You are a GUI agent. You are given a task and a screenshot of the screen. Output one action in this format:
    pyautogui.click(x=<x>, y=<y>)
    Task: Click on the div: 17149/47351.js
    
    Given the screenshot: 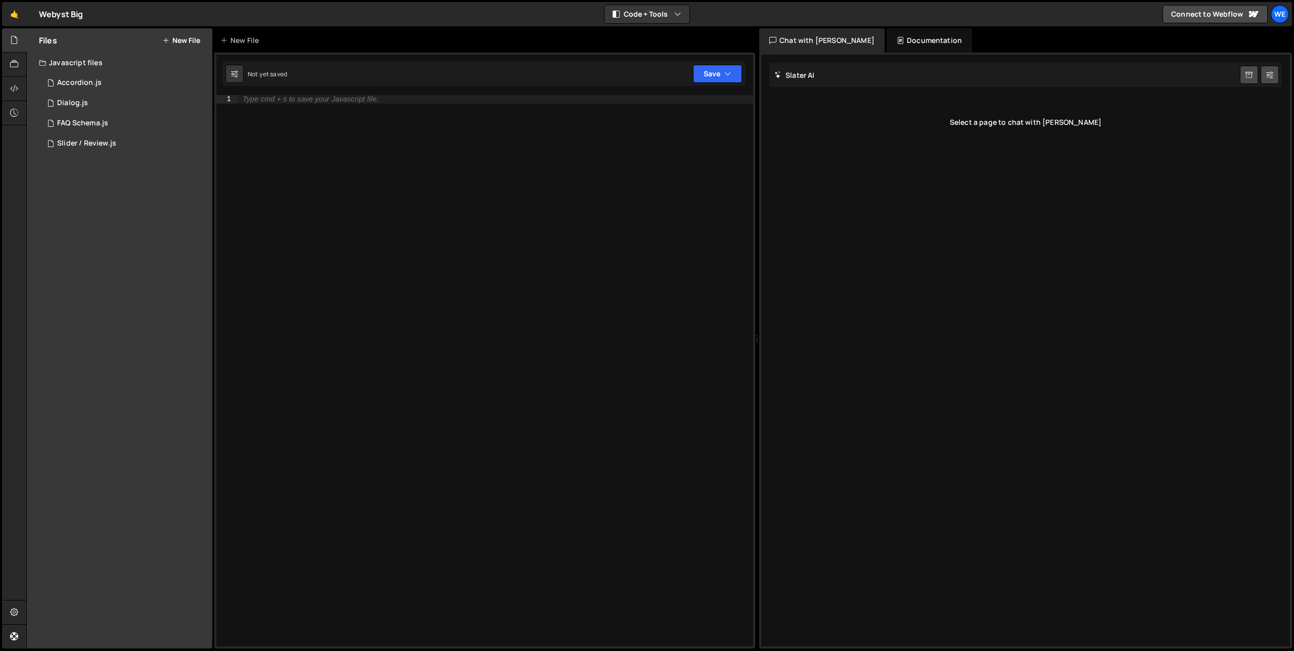 What is the action you would take?
    pyautogui.click(x=125, y=83)
    